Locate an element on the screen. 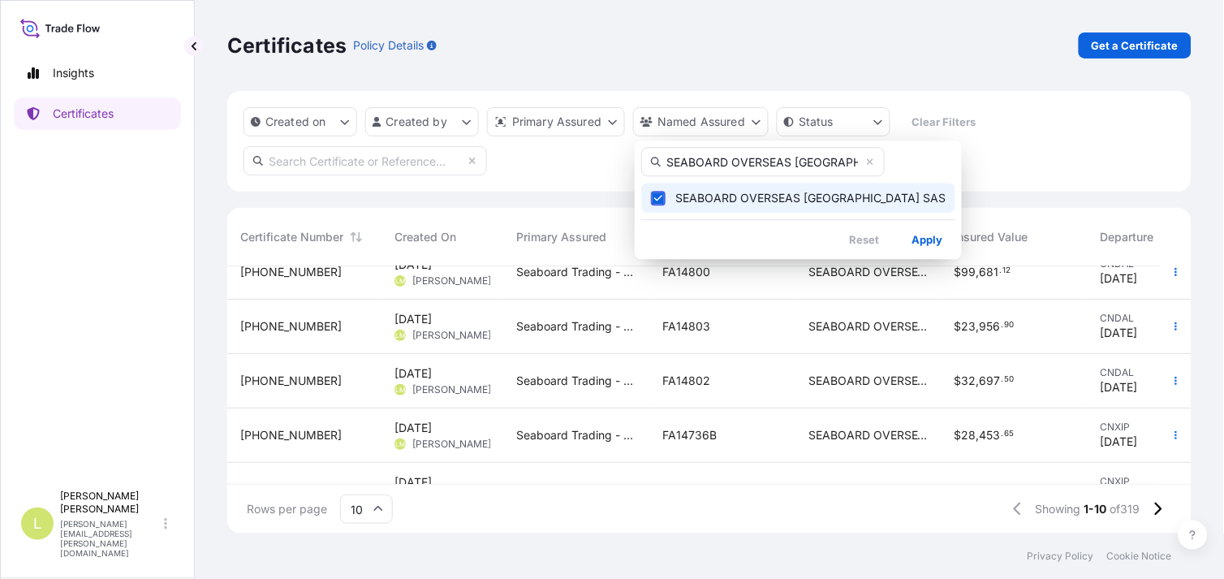 The width and height of the screenshot is (1224, 579). p: Apply is located at coordinates (927, 239).